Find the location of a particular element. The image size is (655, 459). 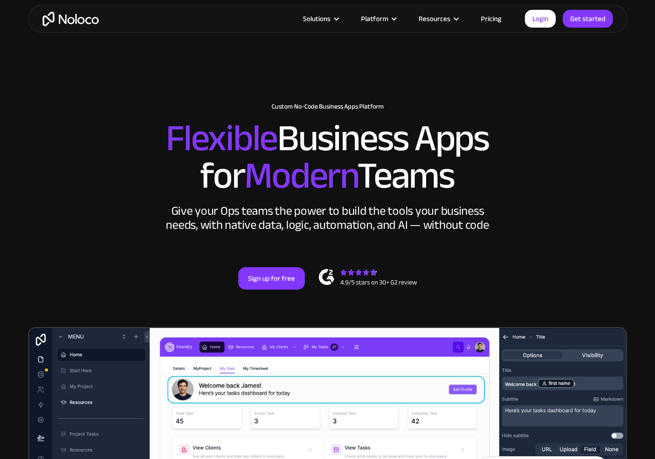

a: Login is located at coordinates (540, 19).